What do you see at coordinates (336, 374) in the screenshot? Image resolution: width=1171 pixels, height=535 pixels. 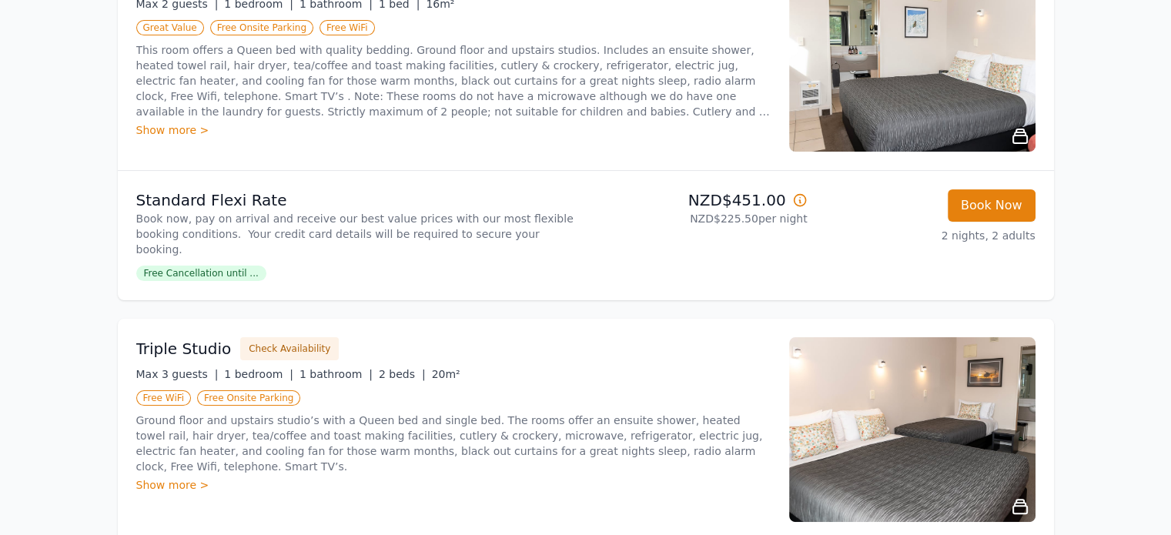 I see `span: 1 bathroom |` at bounding box center [336, 374].